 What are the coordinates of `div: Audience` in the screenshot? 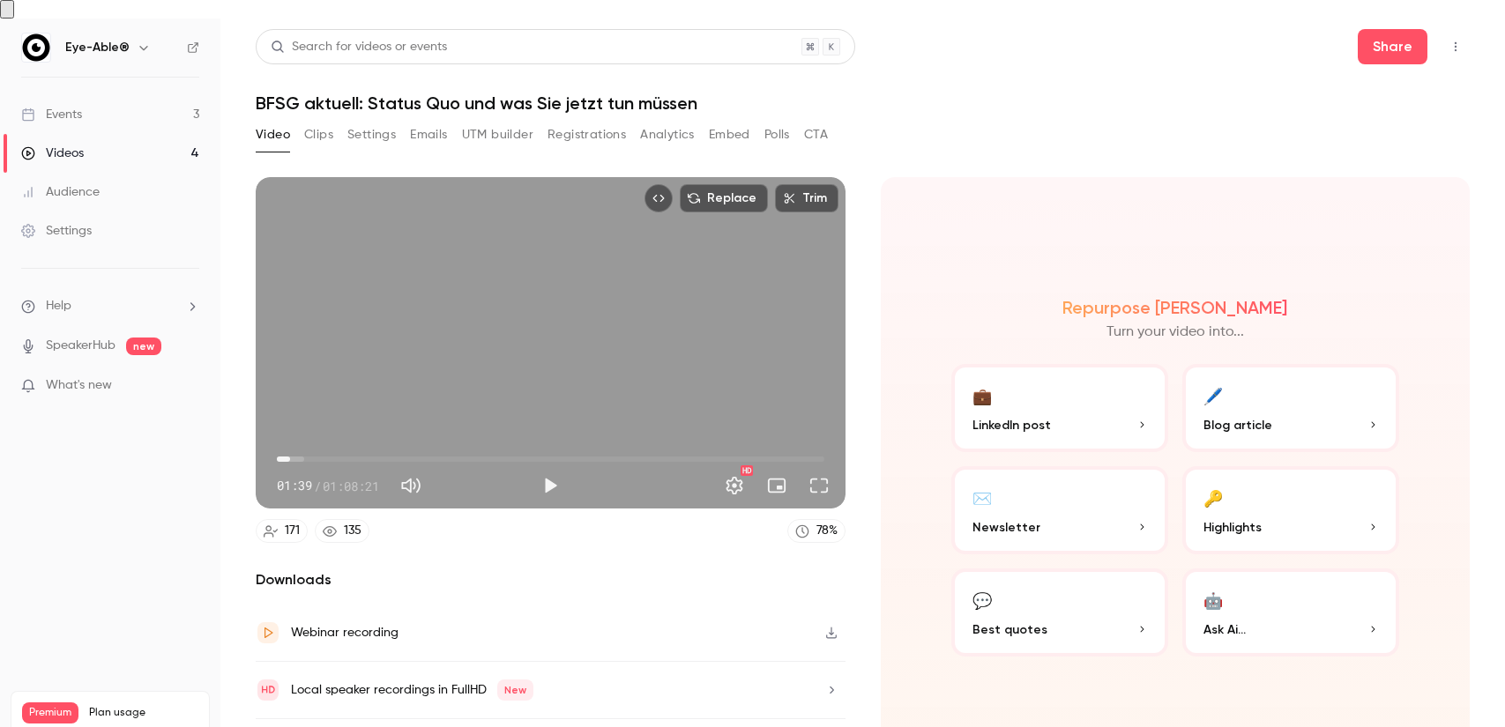 It's located at (60, 192).